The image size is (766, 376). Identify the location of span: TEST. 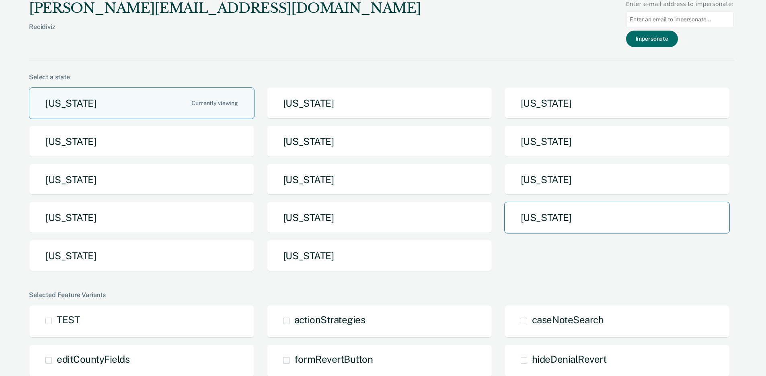
(68, 319).